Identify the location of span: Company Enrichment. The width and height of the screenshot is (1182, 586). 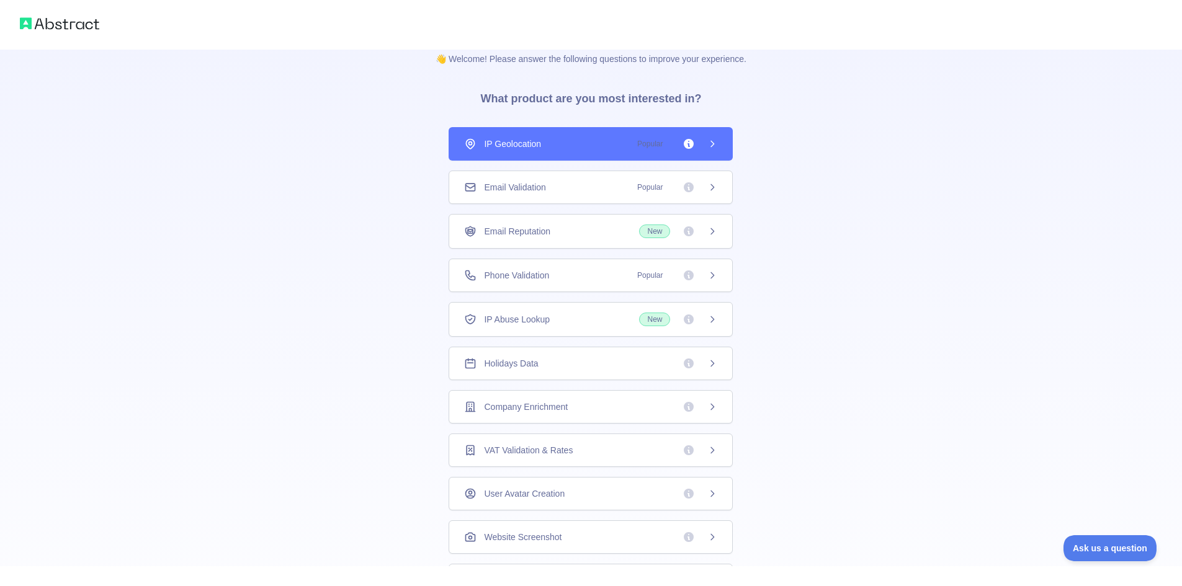
(526, 407).